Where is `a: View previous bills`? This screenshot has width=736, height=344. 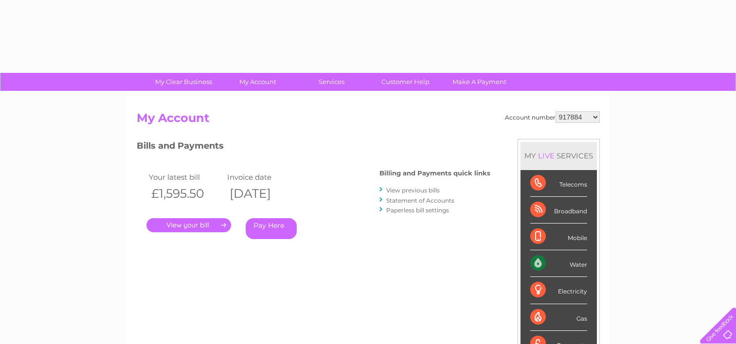
a: View previous bills is located at coordinates (413, 190).